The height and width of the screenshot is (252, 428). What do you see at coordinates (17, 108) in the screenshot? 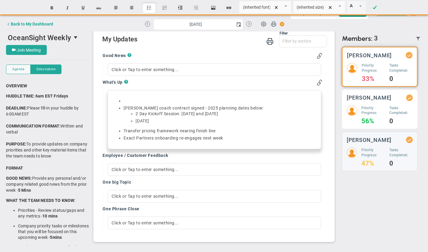
I see `strong: DEADLINE:` at bounding box center [17, 108].